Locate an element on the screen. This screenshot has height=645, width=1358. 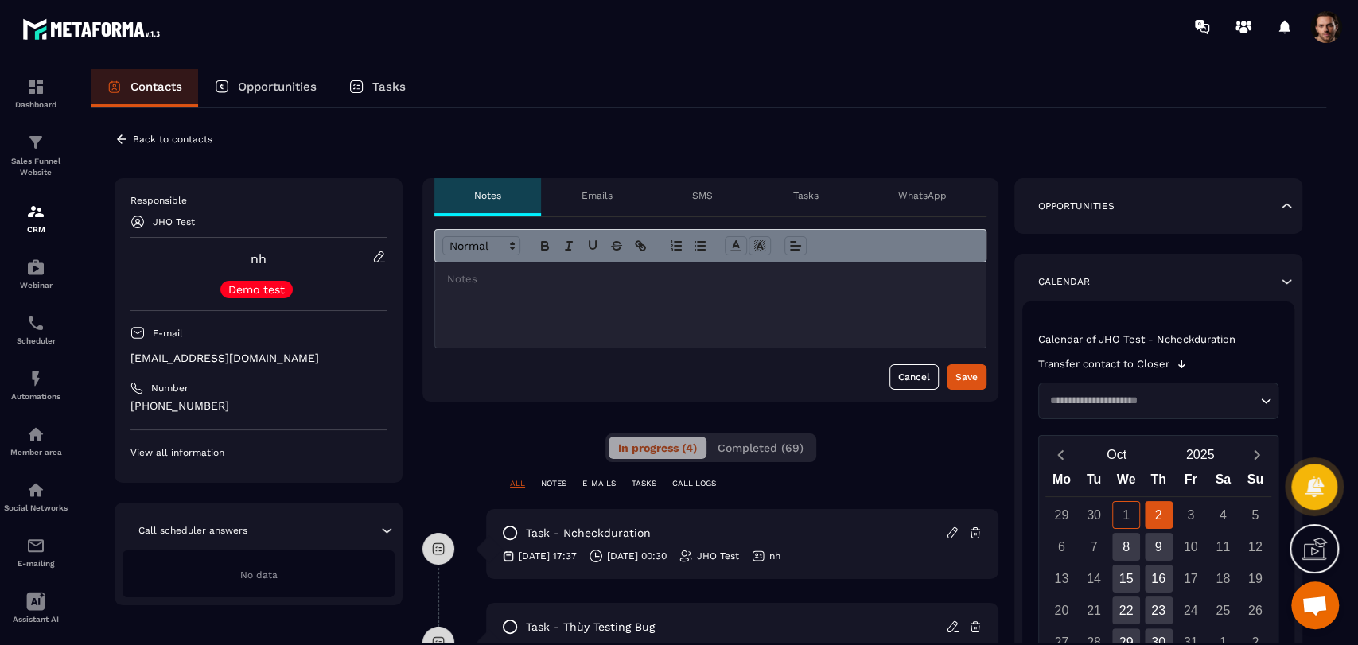
a: schedulerschedulerScheduler is located at coordinates (36, 329).